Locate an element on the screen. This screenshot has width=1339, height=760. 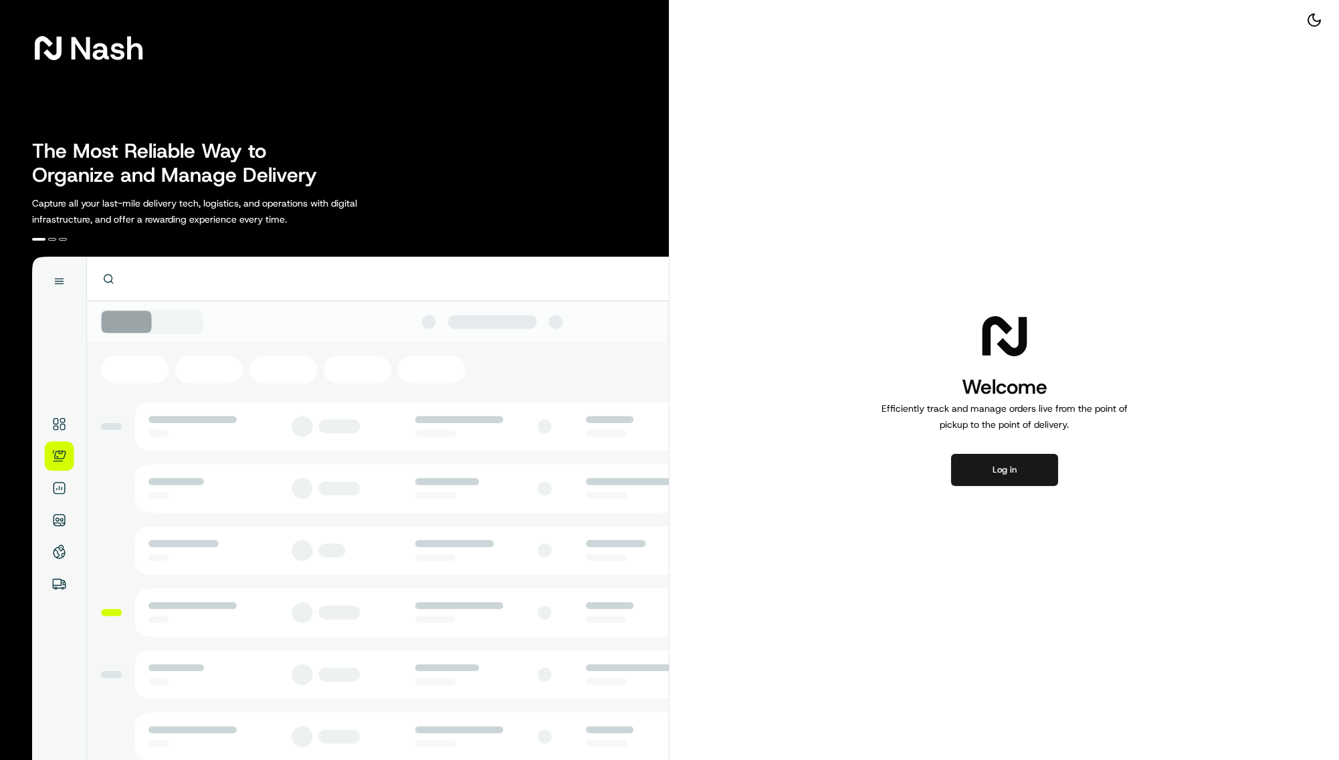
p: Capture all your last-mile delivery tech, logistics, and operations with digital infrastructure, ... is located at coordinates (225, 211).